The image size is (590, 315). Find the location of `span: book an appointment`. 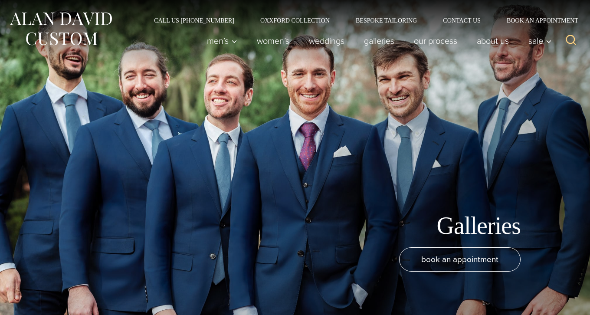

span: book an appointment is located at coordinates (460, 259).